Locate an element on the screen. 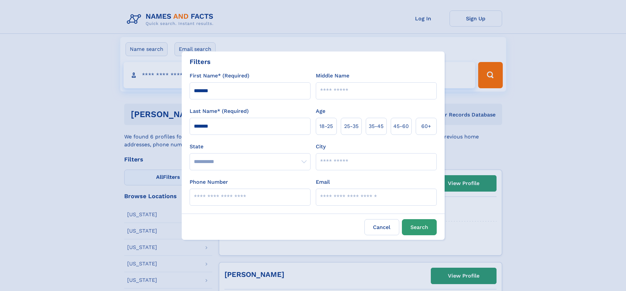 The image size is (626, 291). span: 18‑25 is located at coordinates (326, 126).